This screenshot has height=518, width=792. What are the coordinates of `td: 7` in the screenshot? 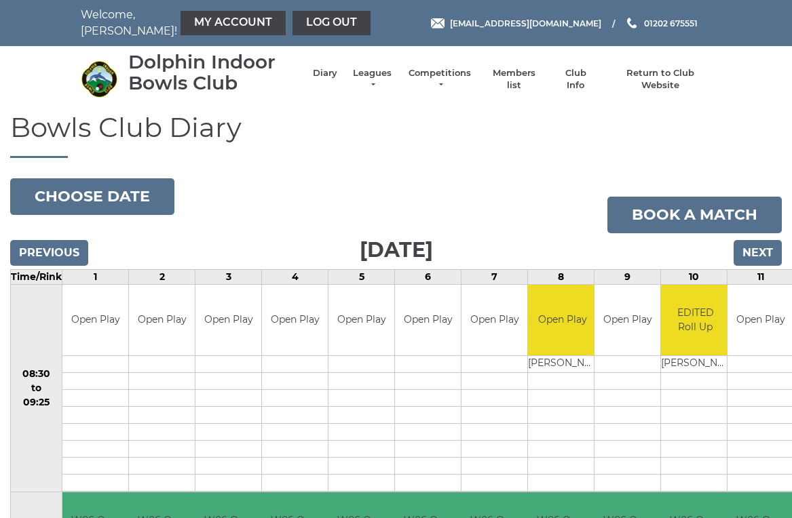 It's located at (495, 277).